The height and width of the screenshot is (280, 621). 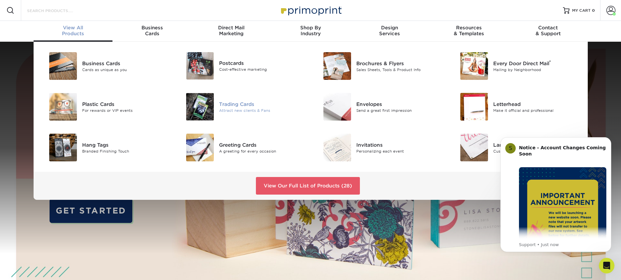 I want to click on a: Resources& Templates, so click(x=469, y=31).